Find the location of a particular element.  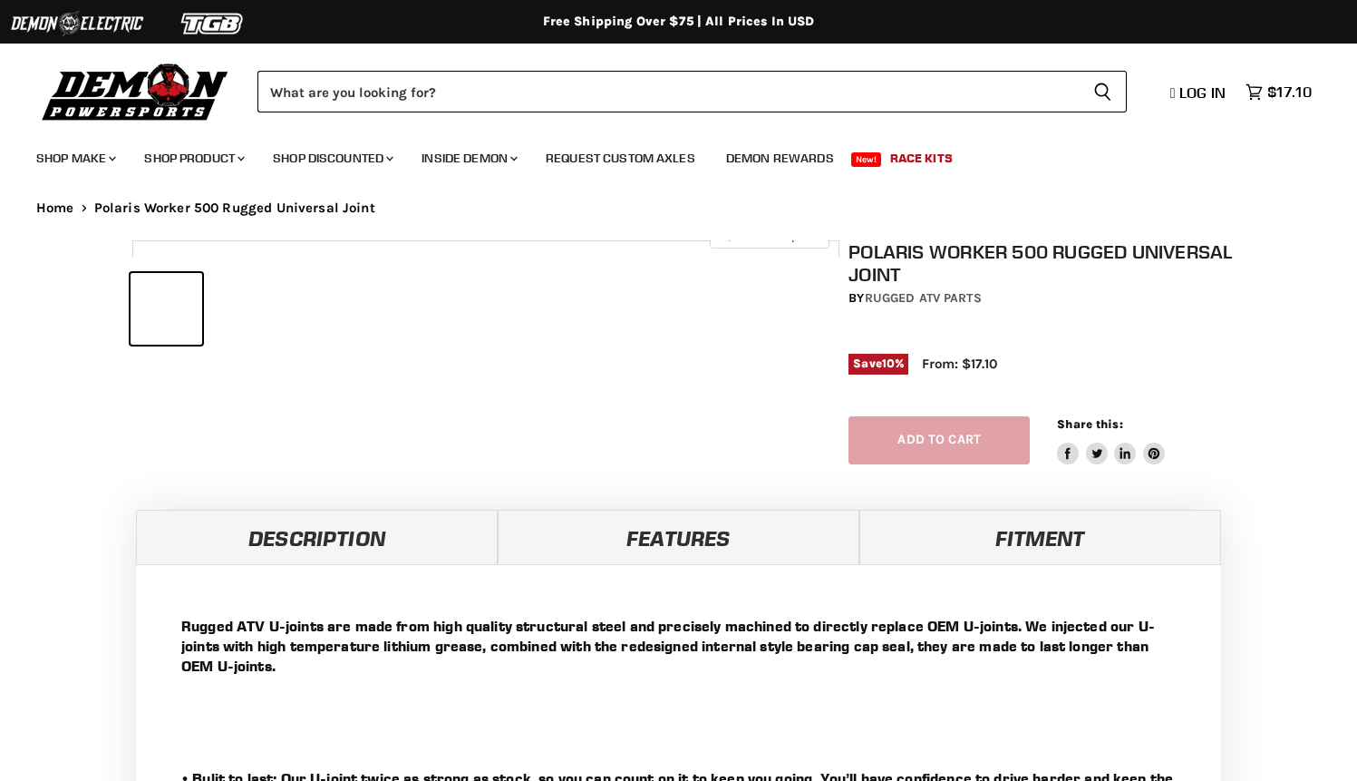

span: Save % is located at coordinates (879, 364).